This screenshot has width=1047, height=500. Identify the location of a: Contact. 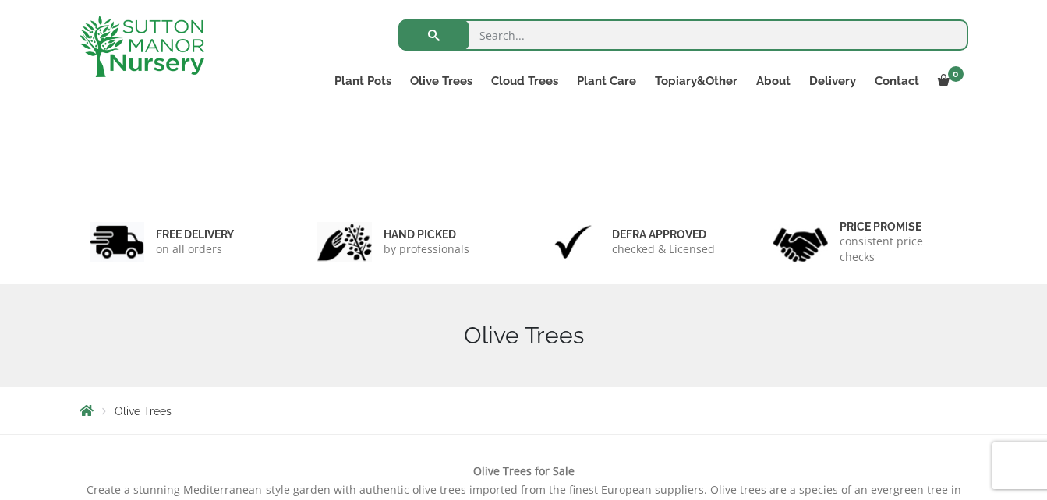
(896, 81).